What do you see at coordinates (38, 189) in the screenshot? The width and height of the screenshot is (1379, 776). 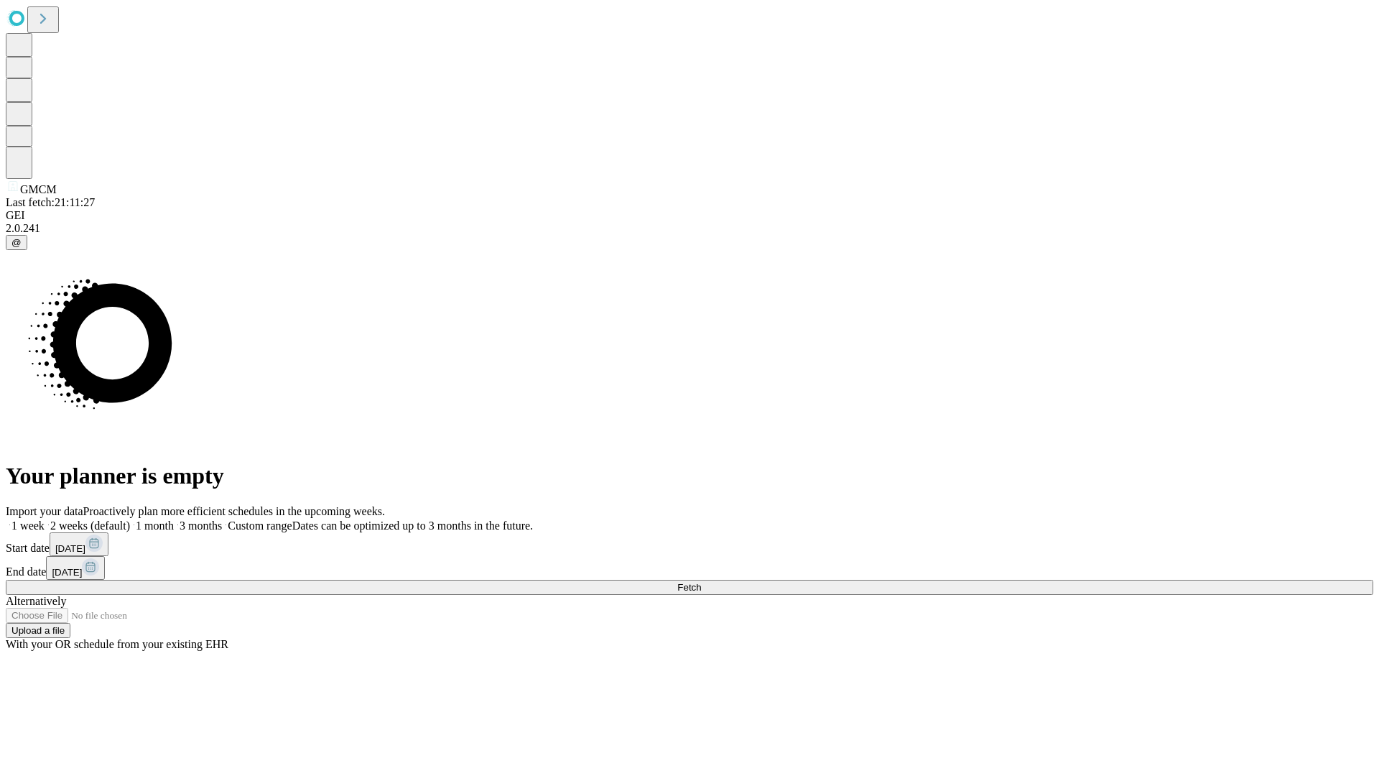 I see `span: GMCM` at bounding box center [38, 189].